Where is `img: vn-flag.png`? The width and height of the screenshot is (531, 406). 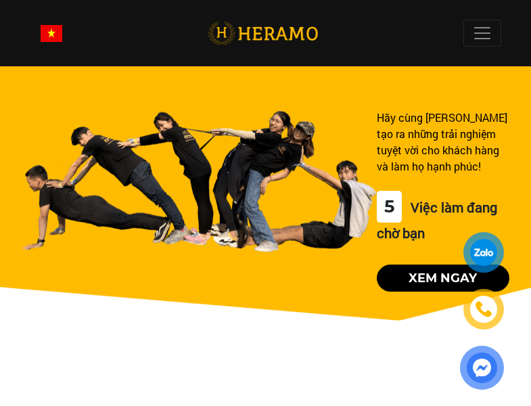 img: vn-flag.png is located at coordinates (51, 33).